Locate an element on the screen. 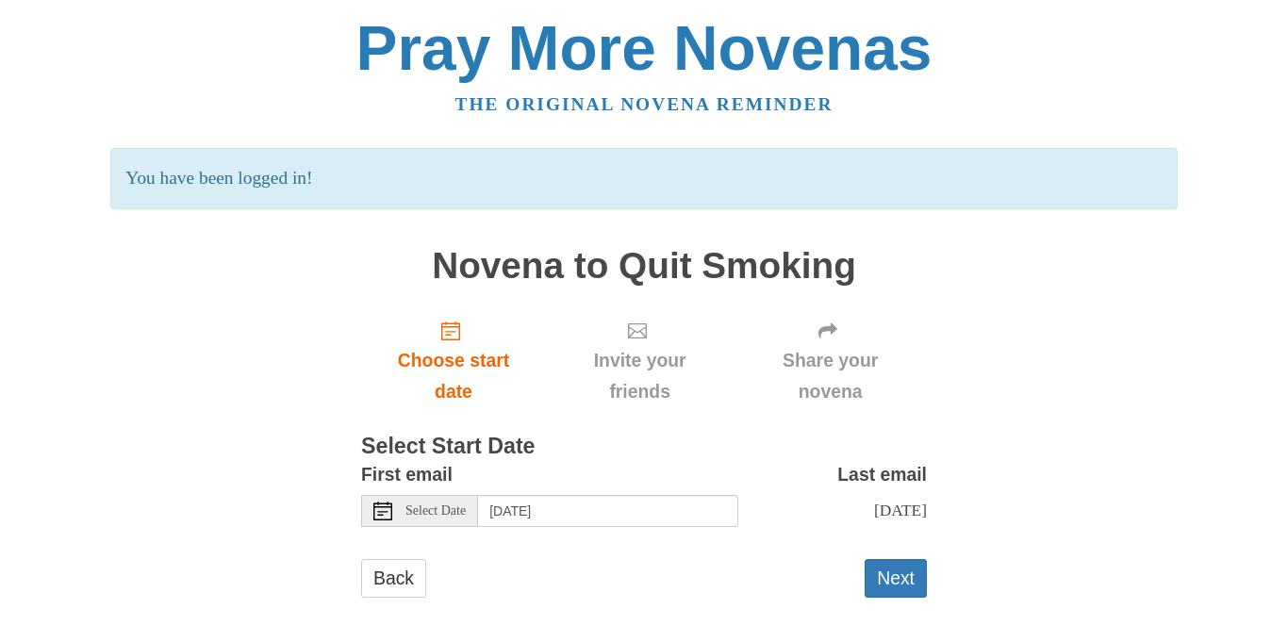 Image resolution: width=1288 pixels, height=642 pixels. h3: Select Start Date is located at coordinates (644, 447).